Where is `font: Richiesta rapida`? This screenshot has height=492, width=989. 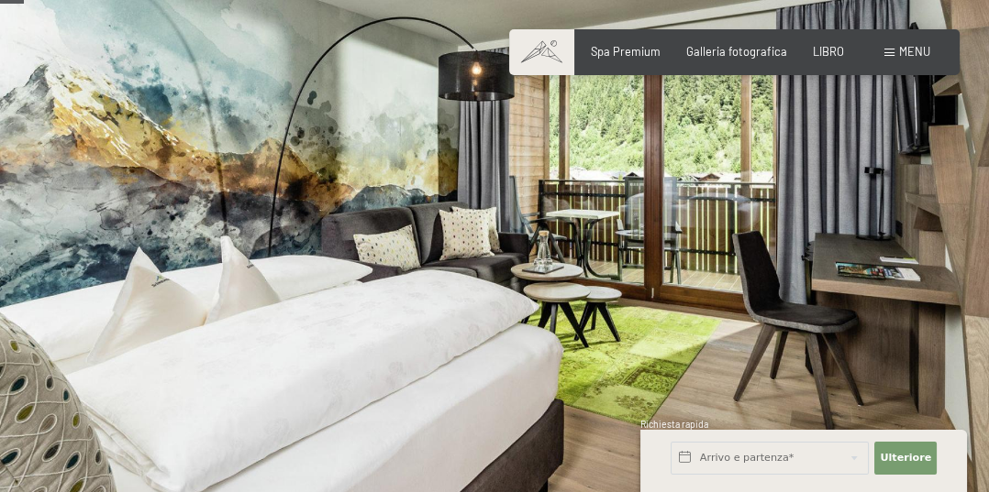
font: Richiesta rapida is located at coordinates (674, 425).